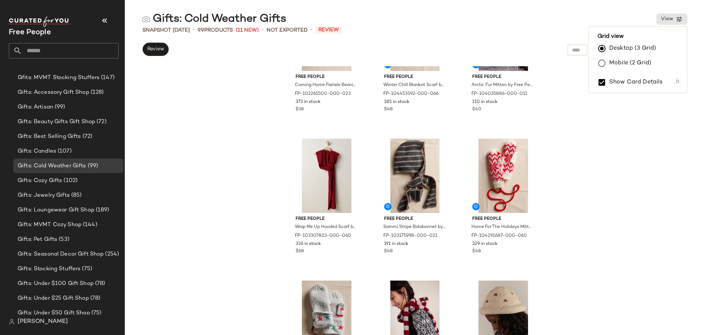 This screenshot has height=335, width=705. I want to click on span: Gifts: MVMT Cozy Shop, so click(50, 225).